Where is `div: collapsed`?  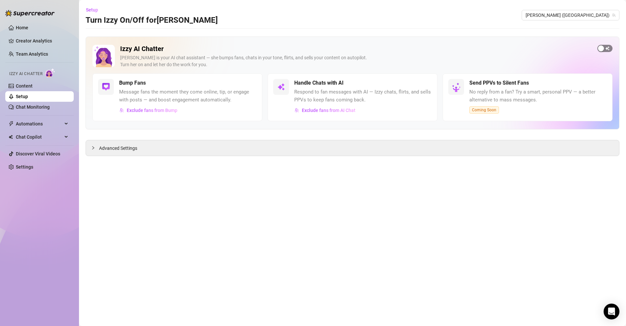 div: collapsed is located at coordinates (95, 148).